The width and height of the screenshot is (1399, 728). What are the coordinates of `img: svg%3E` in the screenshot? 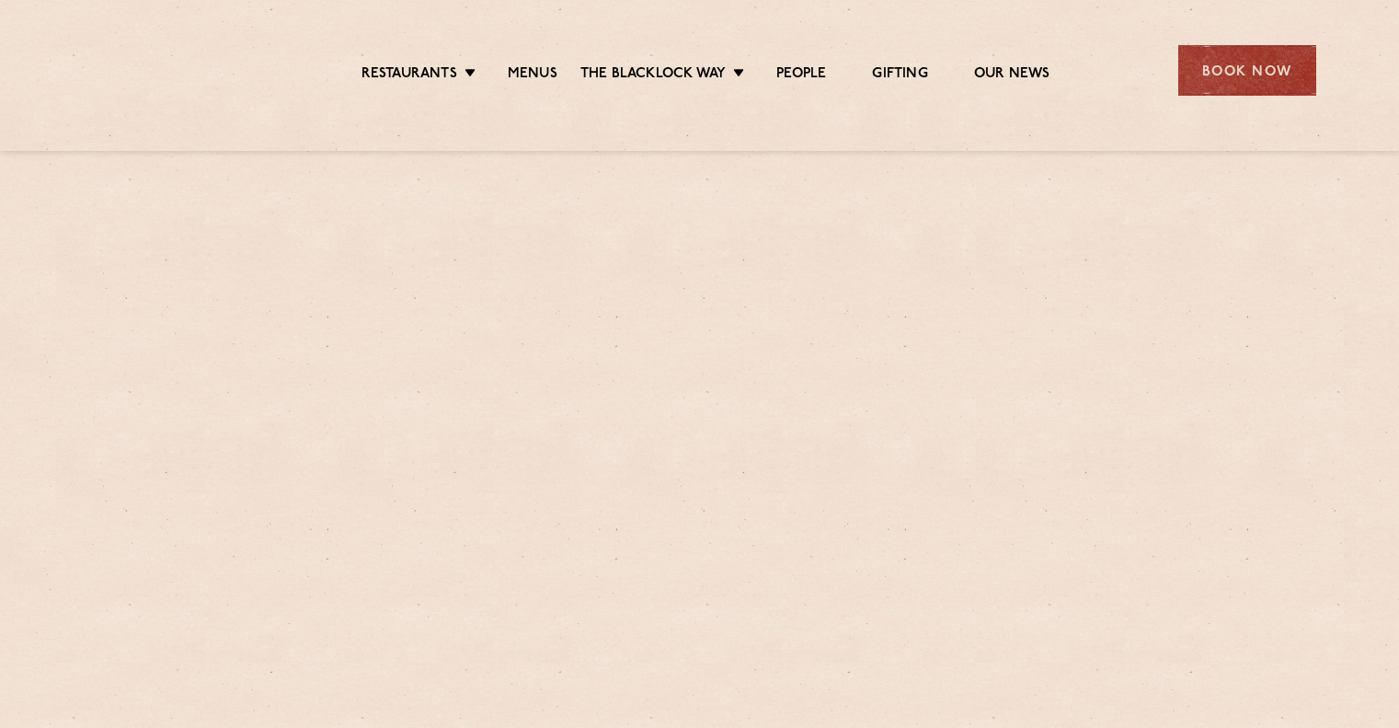 It's located at (163, 70).